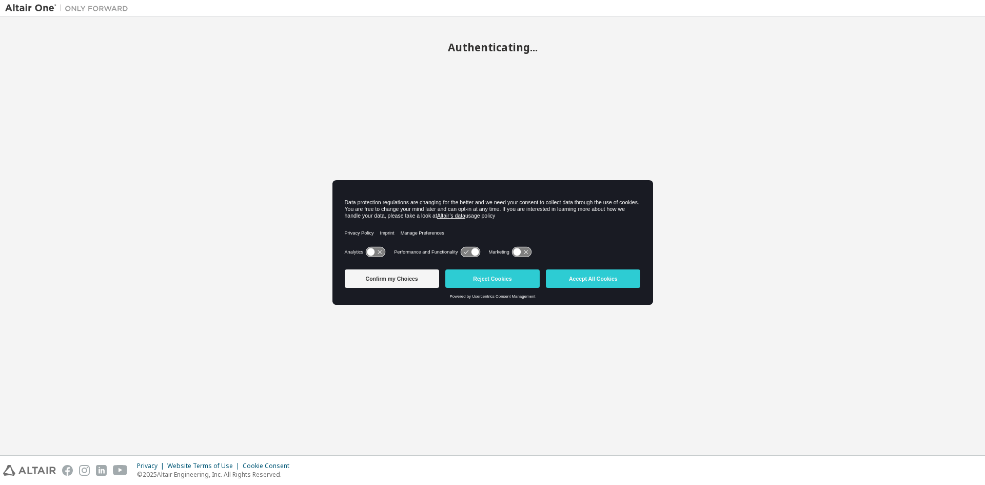 This screenshot has width=985, height=485. Describe the element at coordinates (492, 47) in the screenshot. I see `h2: Authenticating...` at that location.